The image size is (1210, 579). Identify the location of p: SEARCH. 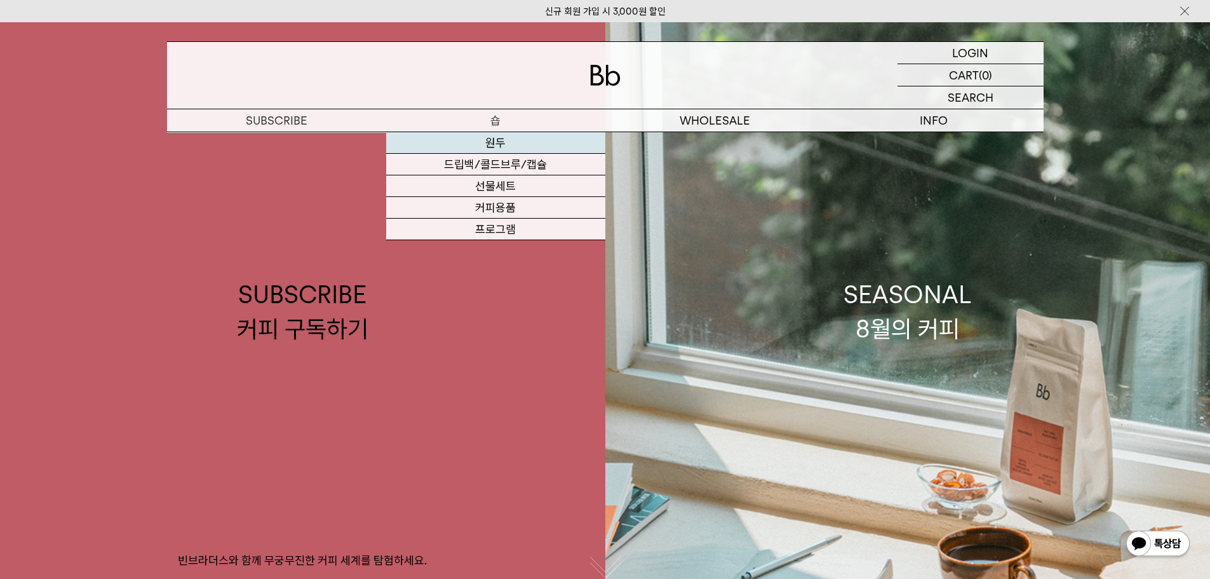
(971, 97).